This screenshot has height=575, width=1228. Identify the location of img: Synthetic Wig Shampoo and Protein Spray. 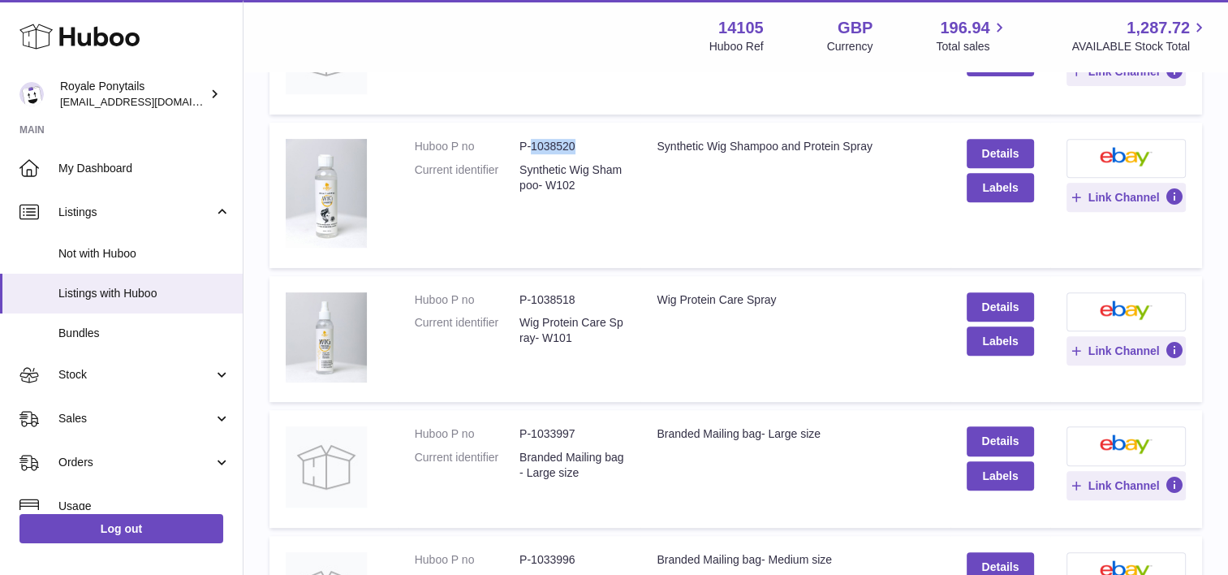
(326, 193).